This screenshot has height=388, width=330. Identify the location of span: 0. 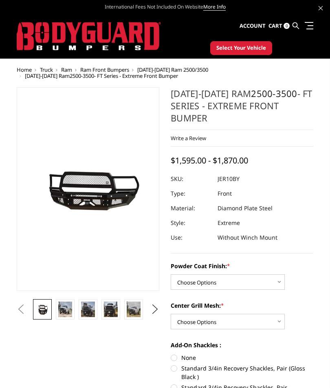
(287, 26).